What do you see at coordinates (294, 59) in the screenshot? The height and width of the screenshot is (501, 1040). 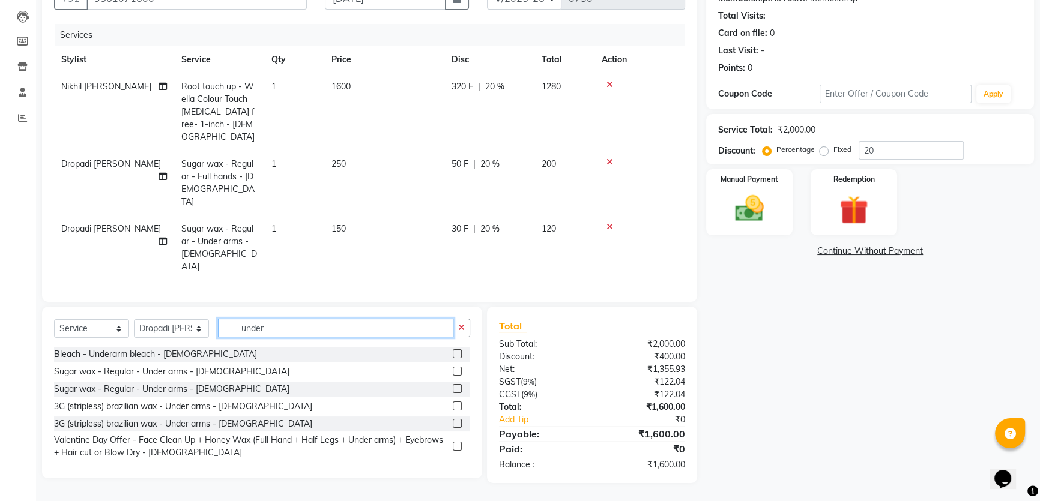 I see `th: Qty` at bounding box center [294, 59].